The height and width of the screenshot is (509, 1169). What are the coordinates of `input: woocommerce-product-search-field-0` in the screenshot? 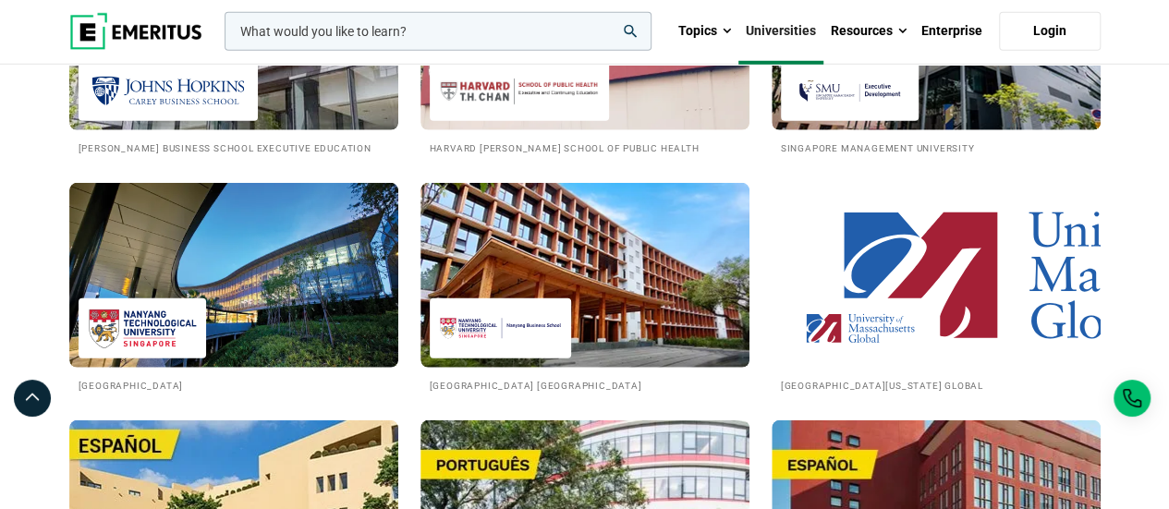 It's located at (438, 31).